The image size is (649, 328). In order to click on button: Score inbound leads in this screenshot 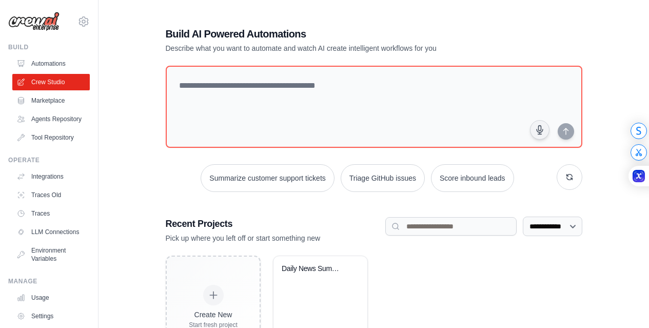, I will do `click(473, 178)`.